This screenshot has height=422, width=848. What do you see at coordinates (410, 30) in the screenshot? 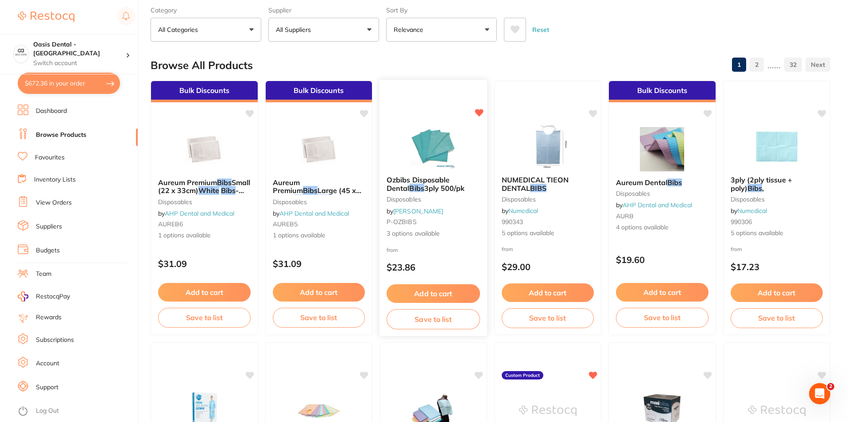
I see `p: Relevance` at bounding box center [410, 30].